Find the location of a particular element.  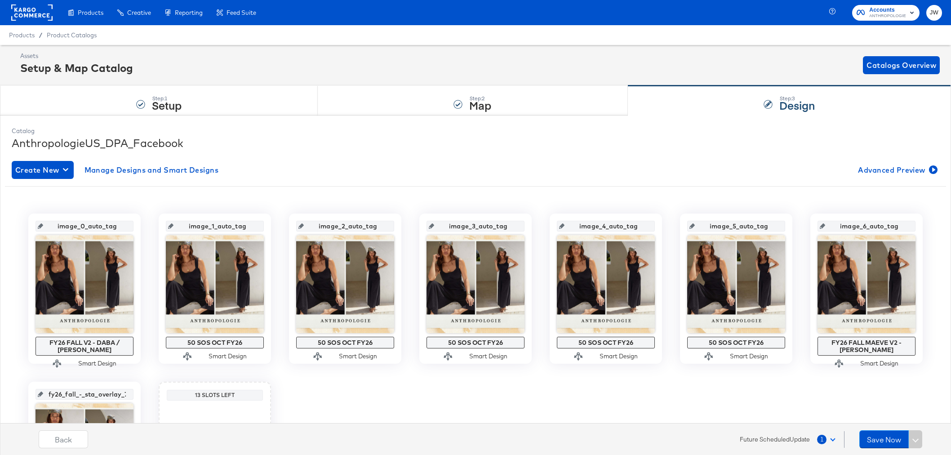

span: Feed Suite is located at coordinates (241, 13).